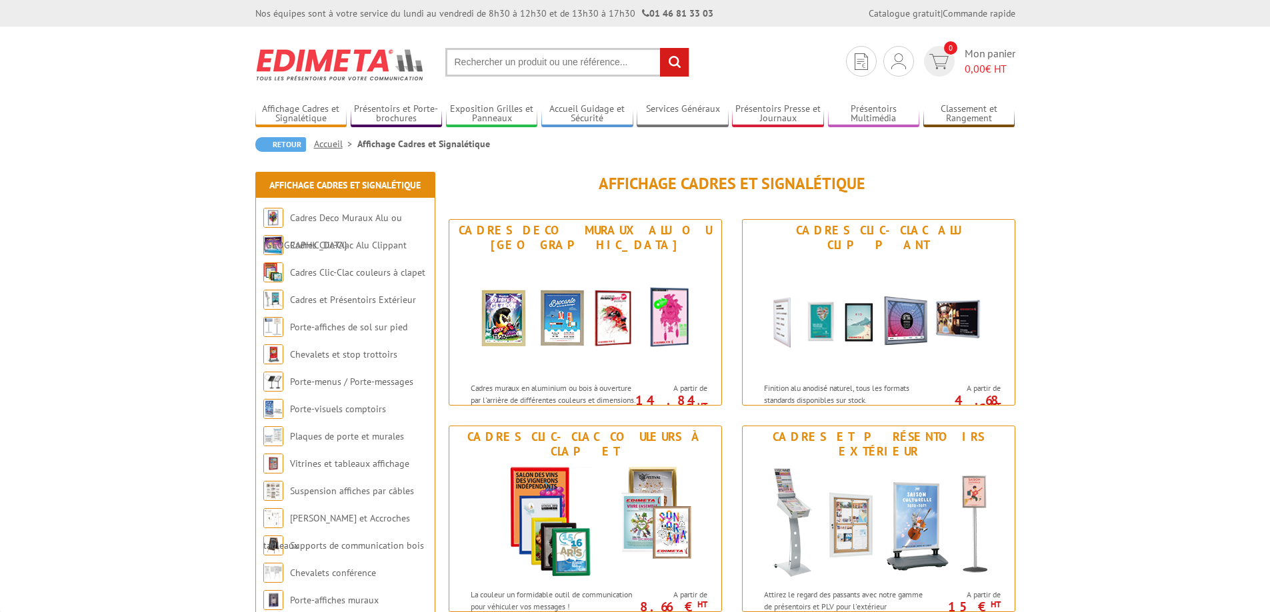 This screenshot has width=1270, height=612. I want to click on a: Porte-affiches muraux, so click(334, 600).